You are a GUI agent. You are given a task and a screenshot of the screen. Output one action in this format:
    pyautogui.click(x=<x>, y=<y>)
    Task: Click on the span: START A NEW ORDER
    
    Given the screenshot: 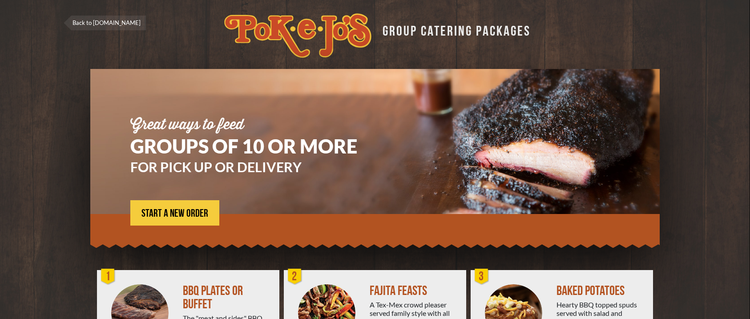 What is the action you would take?
    pyautogui.click(x=175, y=214)
    